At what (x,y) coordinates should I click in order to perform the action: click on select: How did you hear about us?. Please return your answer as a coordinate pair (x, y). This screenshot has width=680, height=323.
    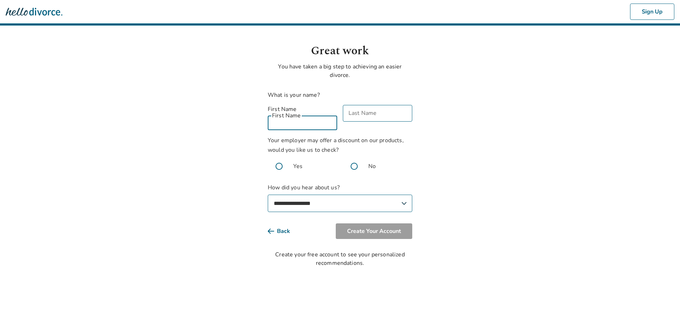
    Looking at the image, I should click on (340, 203).